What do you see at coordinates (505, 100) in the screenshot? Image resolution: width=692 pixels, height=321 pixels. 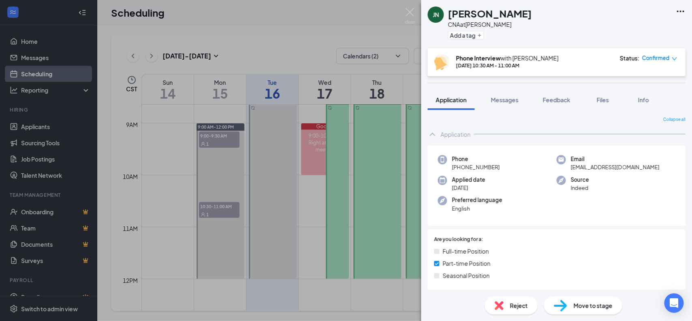 I see `span: Messages` at bounding box center [505, 100].